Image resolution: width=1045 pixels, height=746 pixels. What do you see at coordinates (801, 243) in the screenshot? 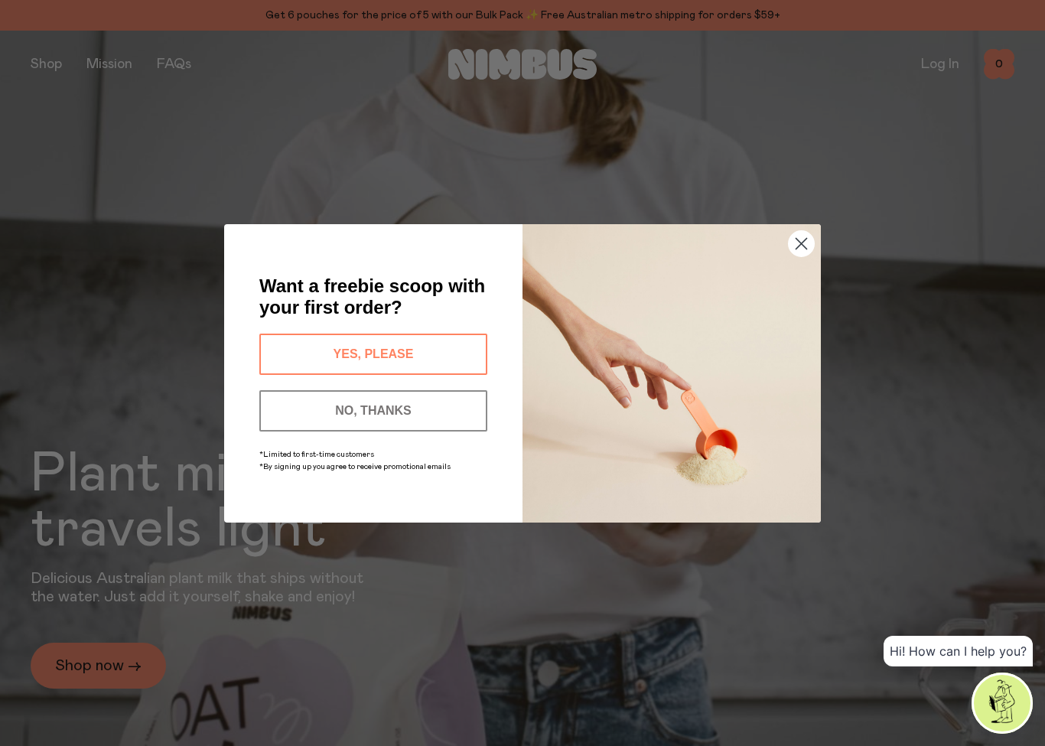
I see `button: Close dialog` at bounding box center [801, 243].